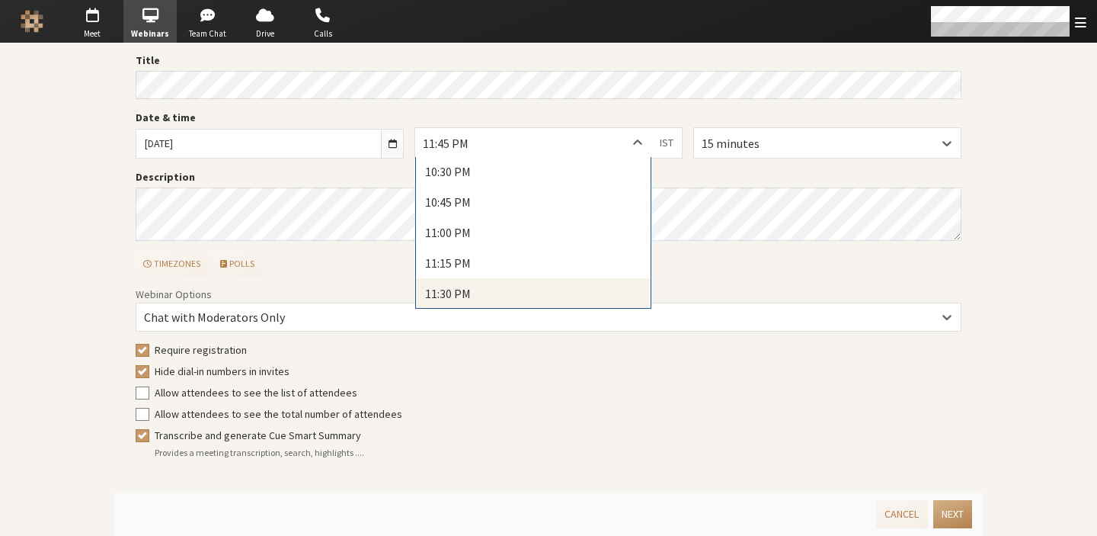 Image resolution: width=1097 pixels, height=536 pixels. Describe the element at coordinates (270, 117) in the screenshot. I see `label: Date & time` at that location.